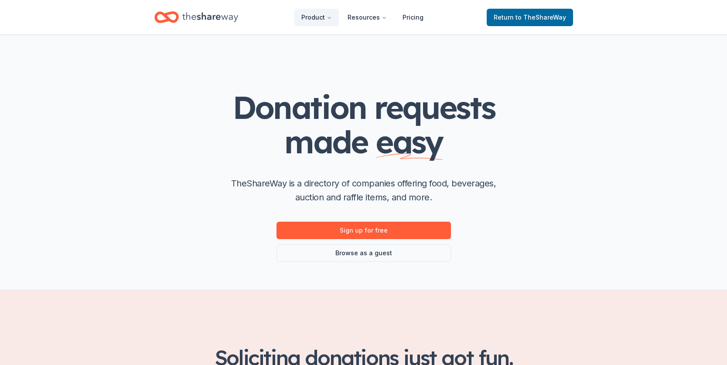  Describe the element at coordinates (530, 17) in the screenshot. I see `a: Returnto TheShareWay` at that location.